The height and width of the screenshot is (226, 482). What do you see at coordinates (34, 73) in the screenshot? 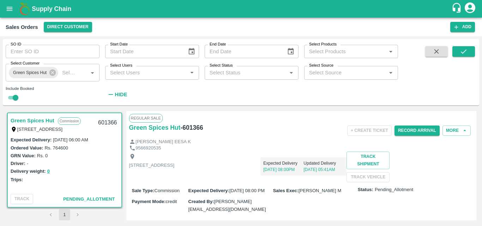
I see `div: Green Spices Hut` at bounding box center [34, 73].